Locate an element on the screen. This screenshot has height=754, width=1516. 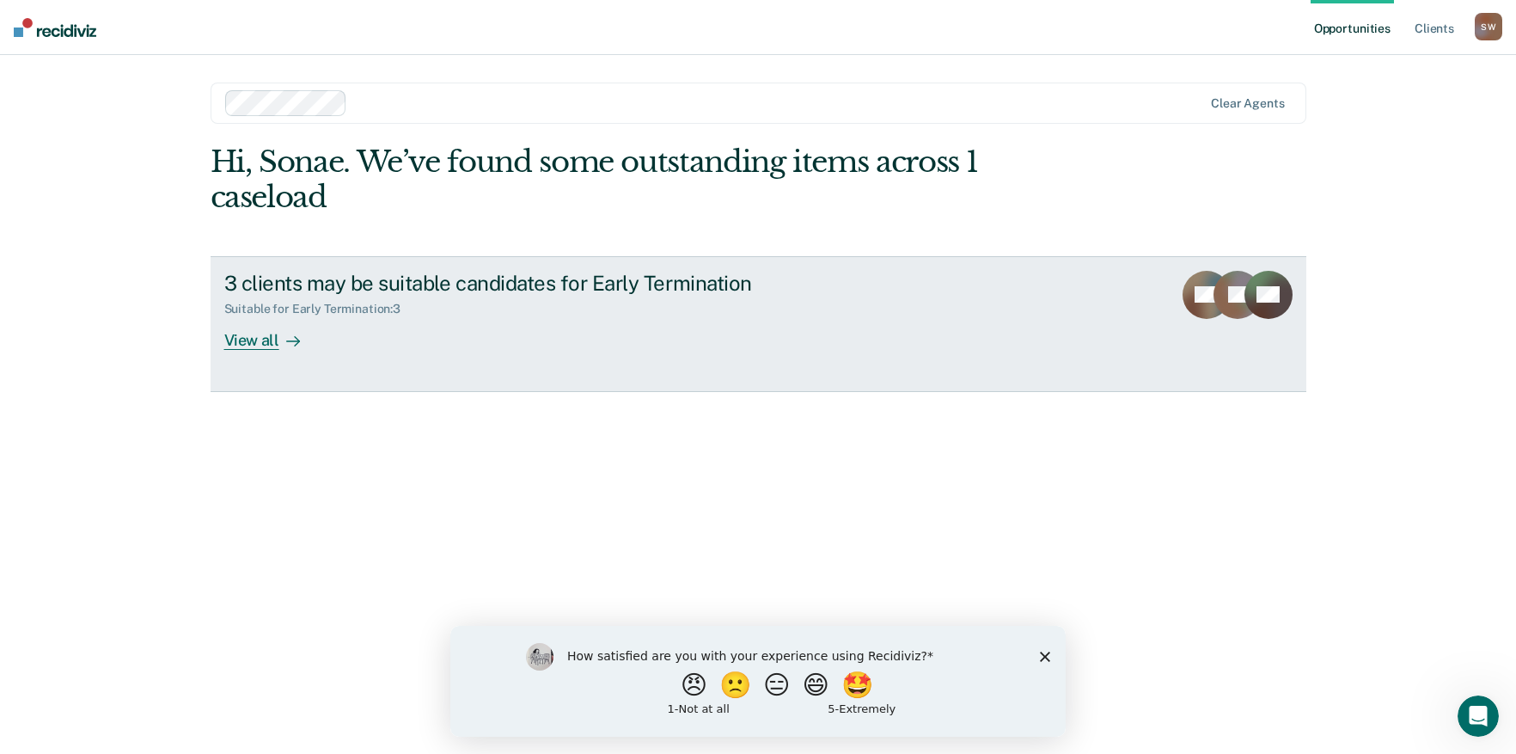
button: 1 is located at coordinates (245, 59).